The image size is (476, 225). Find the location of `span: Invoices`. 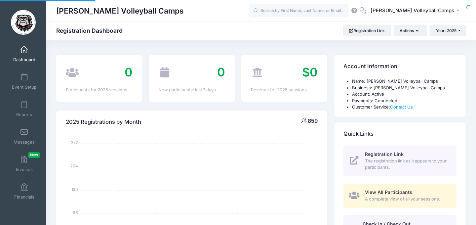

span: Invoices is located at coordinates (24, 169).